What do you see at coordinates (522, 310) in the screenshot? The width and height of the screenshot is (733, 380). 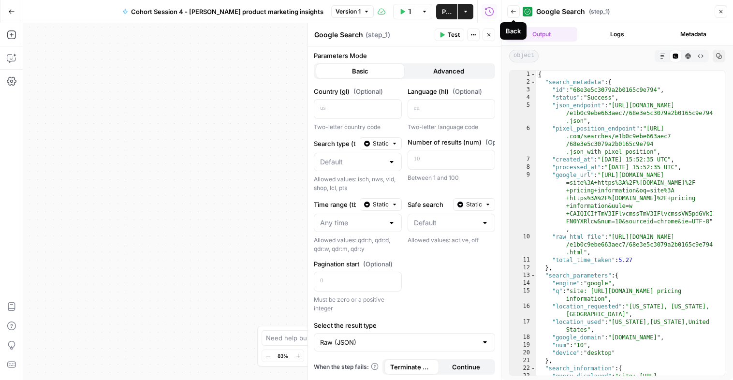 I see `div: 16` at bounding box center [522, 310].